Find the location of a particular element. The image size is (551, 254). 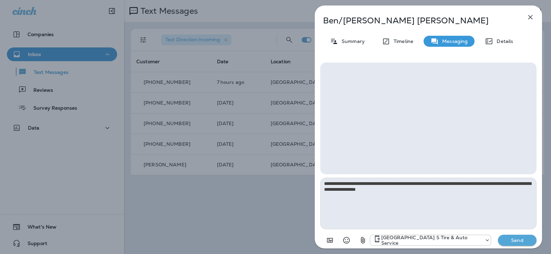

p: Details is located at coordinates (503, 41).